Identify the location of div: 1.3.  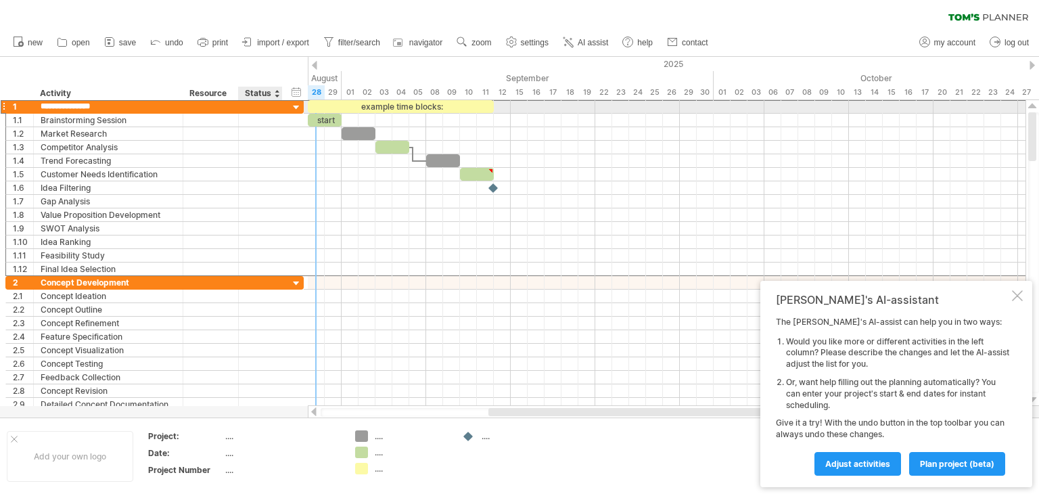
(23, 147).